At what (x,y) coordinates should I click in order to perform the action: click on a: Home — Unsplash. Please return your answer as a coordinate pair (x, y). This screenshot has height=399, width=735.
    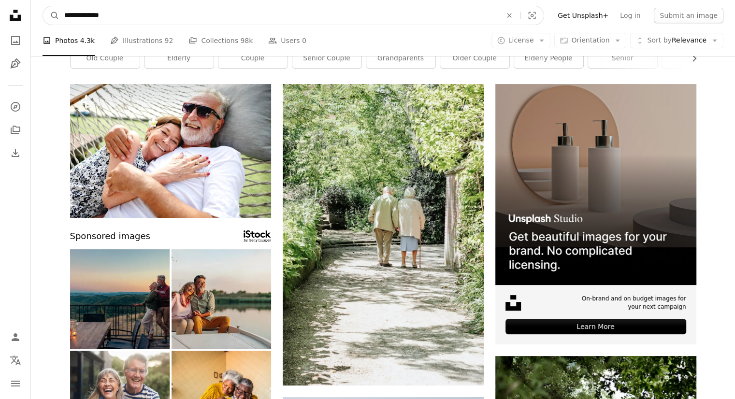
    Looking at the image, I should click on (15, 16).